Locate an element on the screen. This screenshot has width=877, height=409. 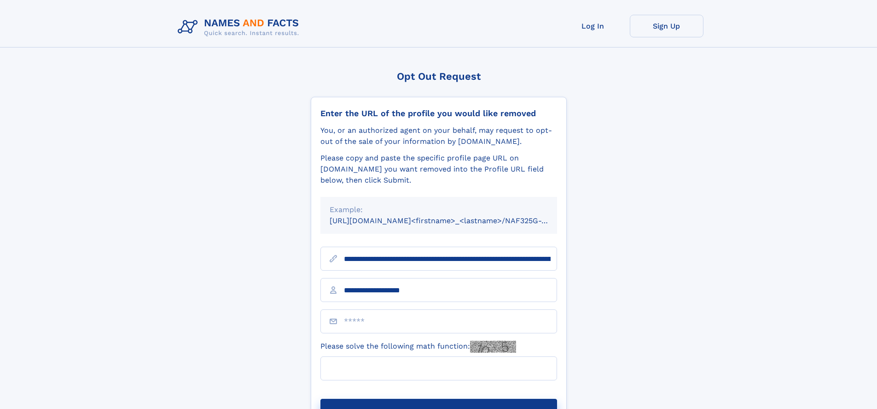
img: Logo Names and Facts is located at coordinates (240, 27).